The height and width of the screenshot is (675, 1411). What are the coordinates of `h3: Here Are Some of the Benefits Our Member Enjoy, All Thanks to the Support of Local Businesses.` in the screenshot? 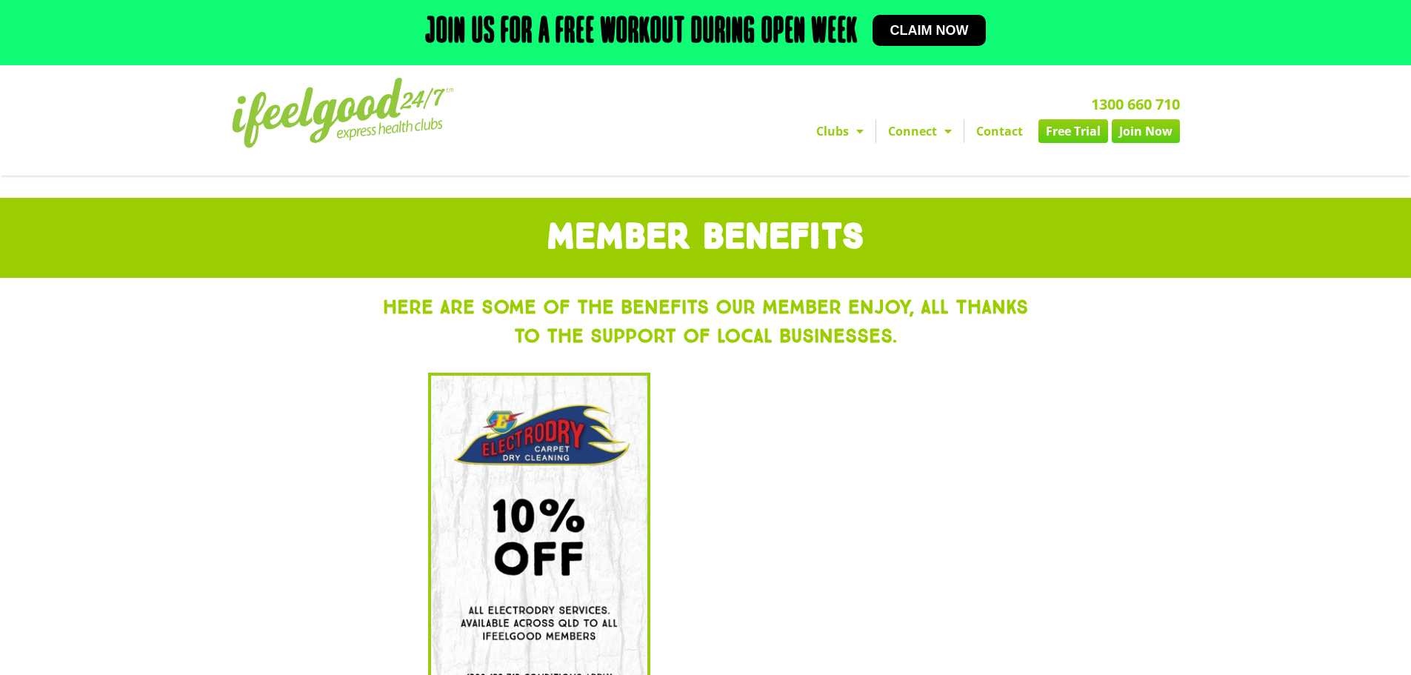 It's located at (706, 321).